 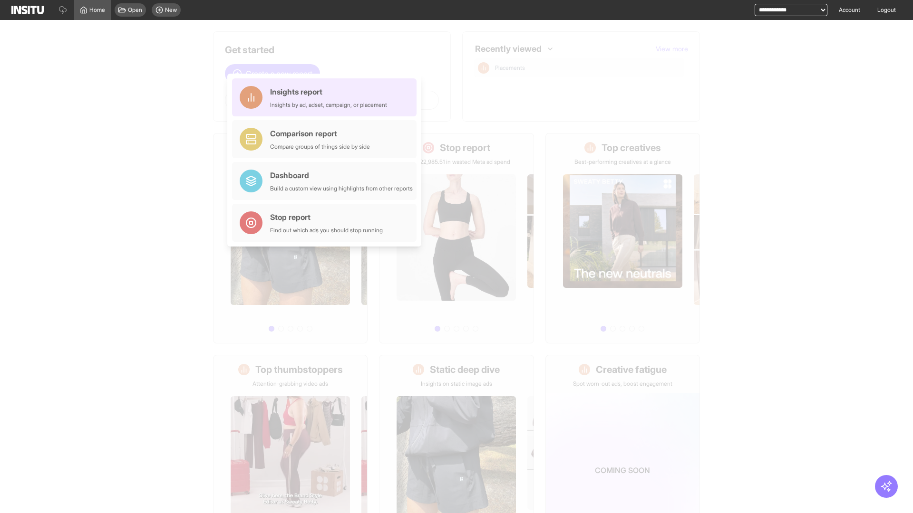 I want to click on div: Stop report, so click(x=326, y=217).